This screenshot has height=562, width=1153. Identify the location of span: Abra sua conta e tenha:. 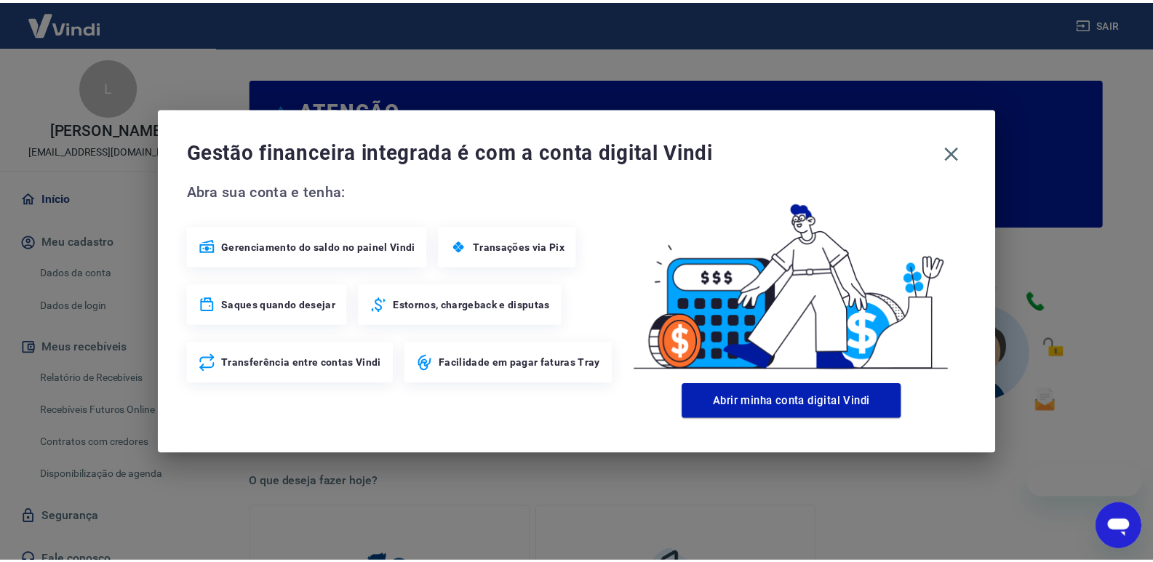
(405, 191).